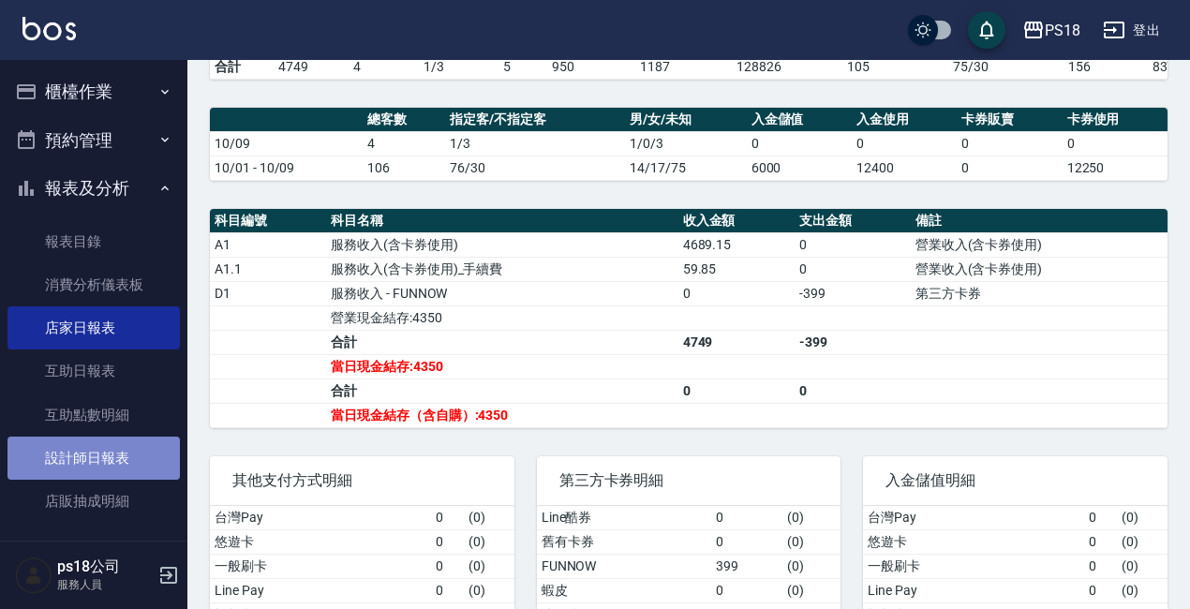 The image size is (1190, 609). Describe the element at coordinates (1062, 30) in the screenshot. I see `div: PS18` at that location.